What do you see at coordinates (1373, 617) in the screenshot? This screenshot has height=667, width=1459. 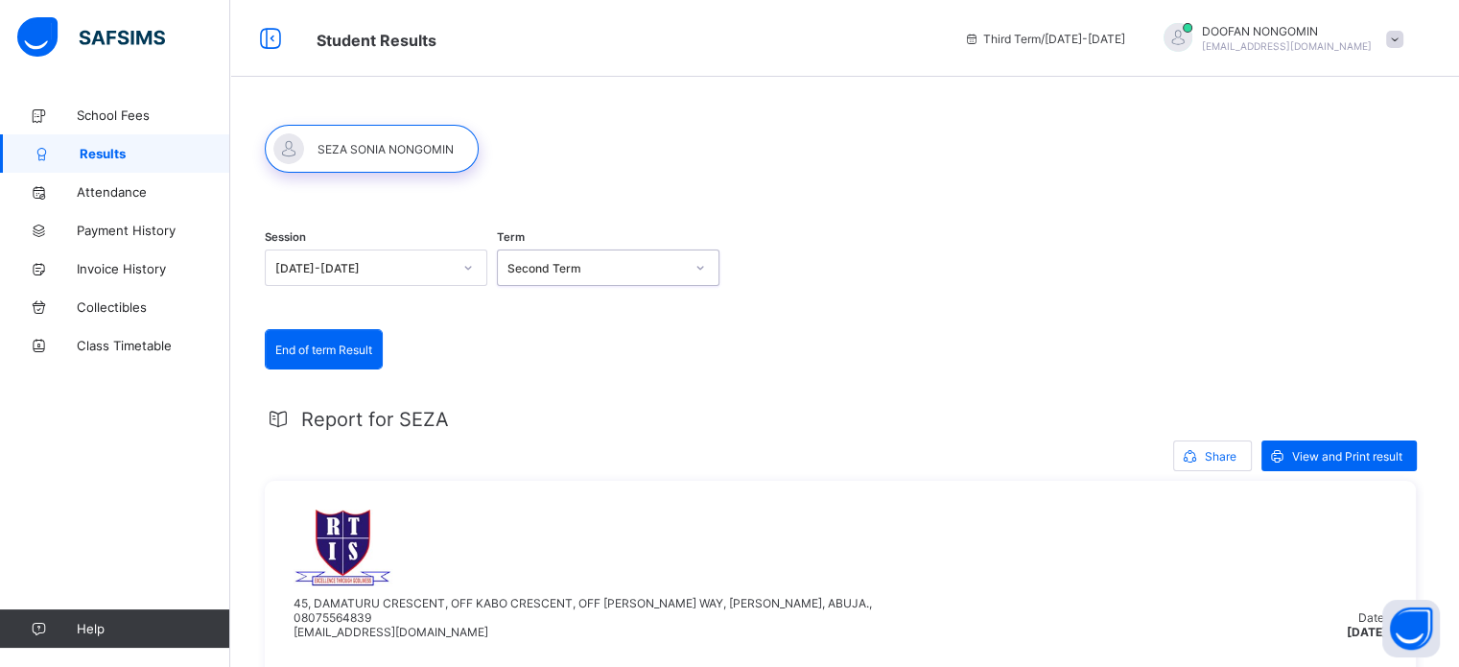 I see `span: Date:` at bounding box center [1373, 617].